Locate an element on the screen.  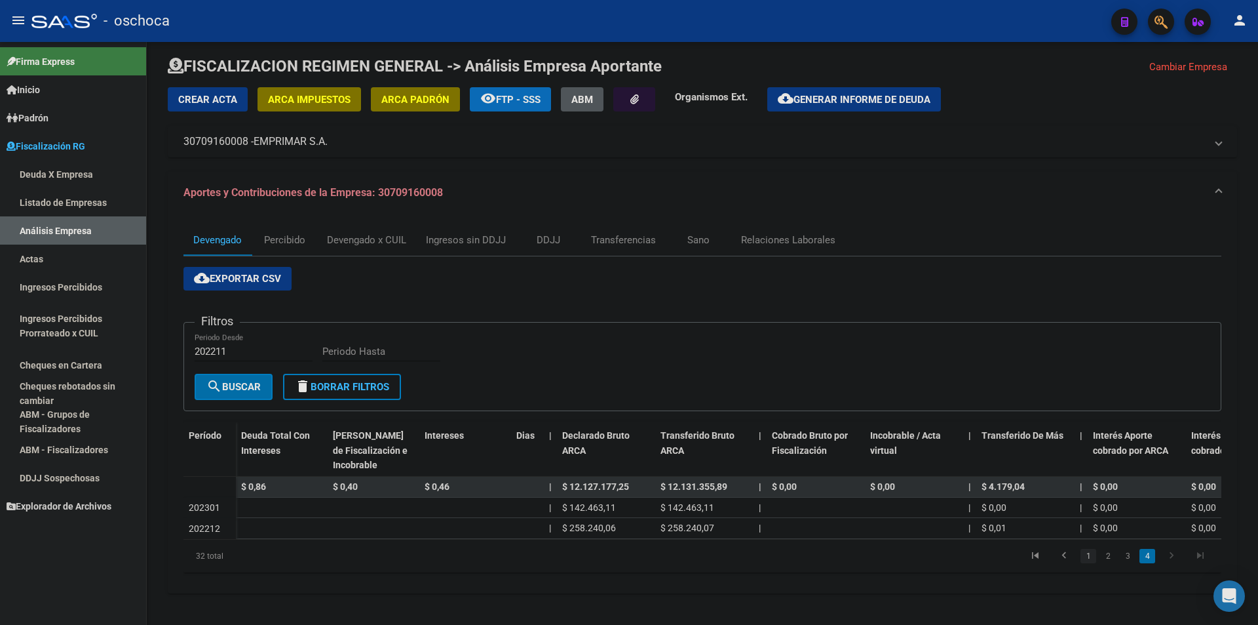
li: page 3 is located at coordinates (1128, 556).